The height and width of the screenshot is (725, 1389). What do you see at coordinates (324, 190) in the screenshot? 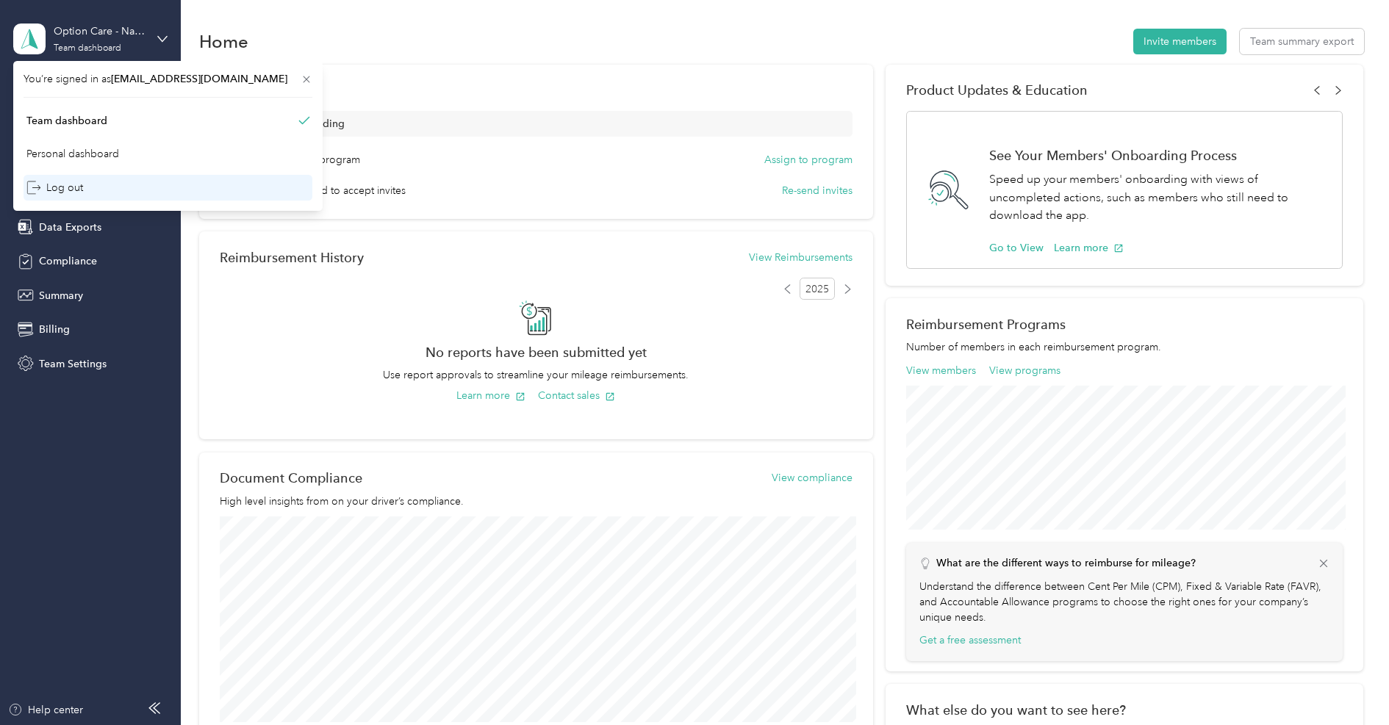
I see `span: 1111 drivers need to accept invites` at bounding box center [324, 190].